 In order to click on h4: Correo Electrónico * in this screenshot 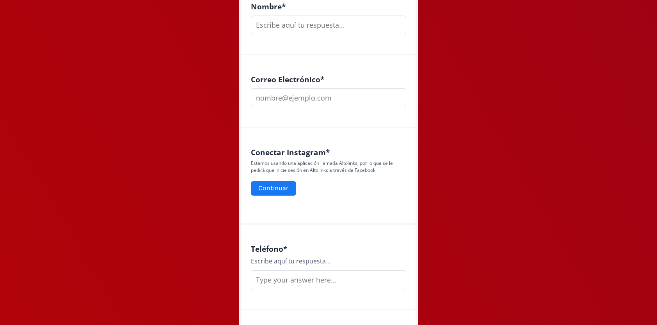, I will do `click(328, 79)`.